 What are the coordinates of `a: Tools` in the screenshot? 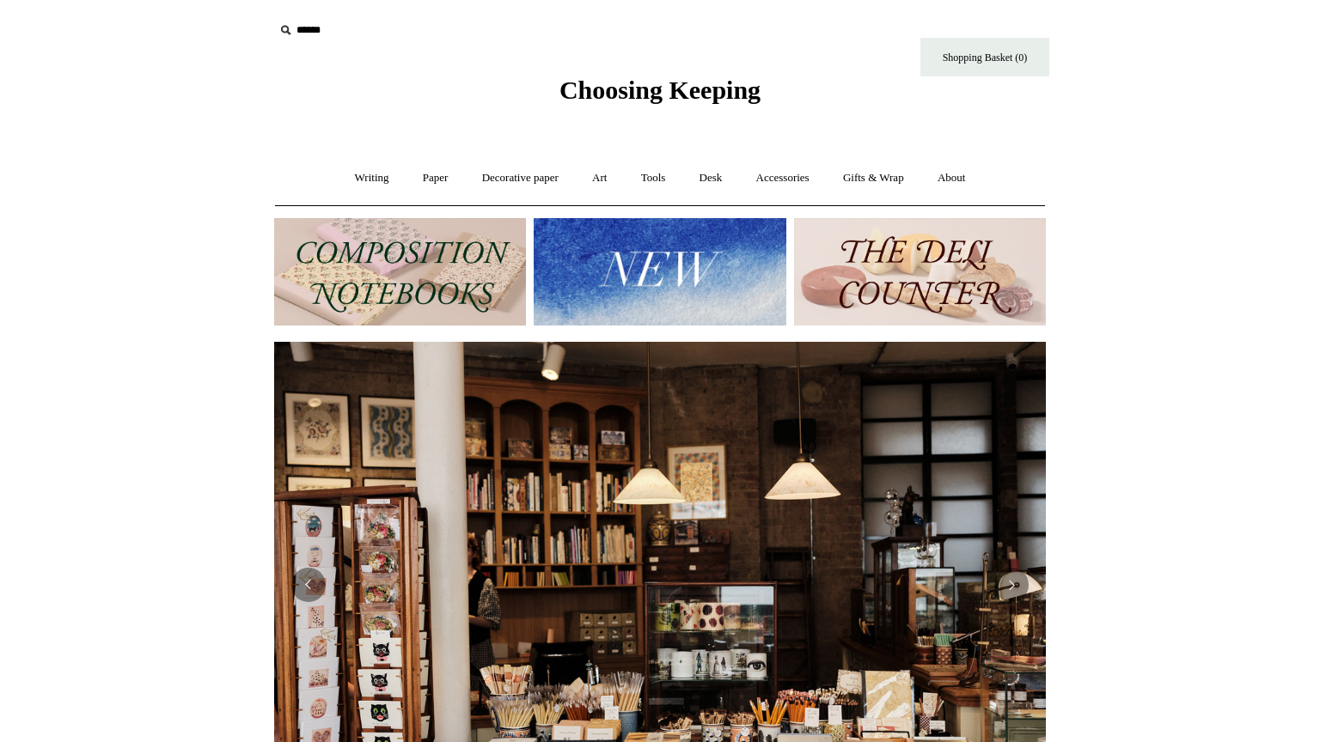 It's located at (653, 178).